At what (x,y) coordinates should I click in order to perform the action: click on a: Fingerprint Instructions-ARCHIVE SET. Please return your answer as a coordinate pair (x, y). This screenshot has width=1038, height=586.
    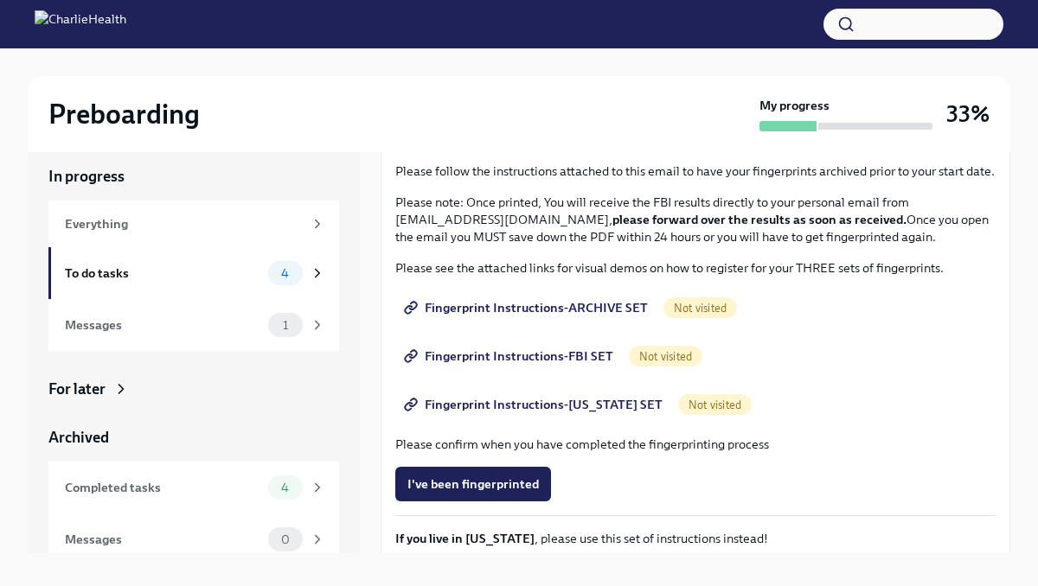
    Looking at the image, I should click on (528, 308).